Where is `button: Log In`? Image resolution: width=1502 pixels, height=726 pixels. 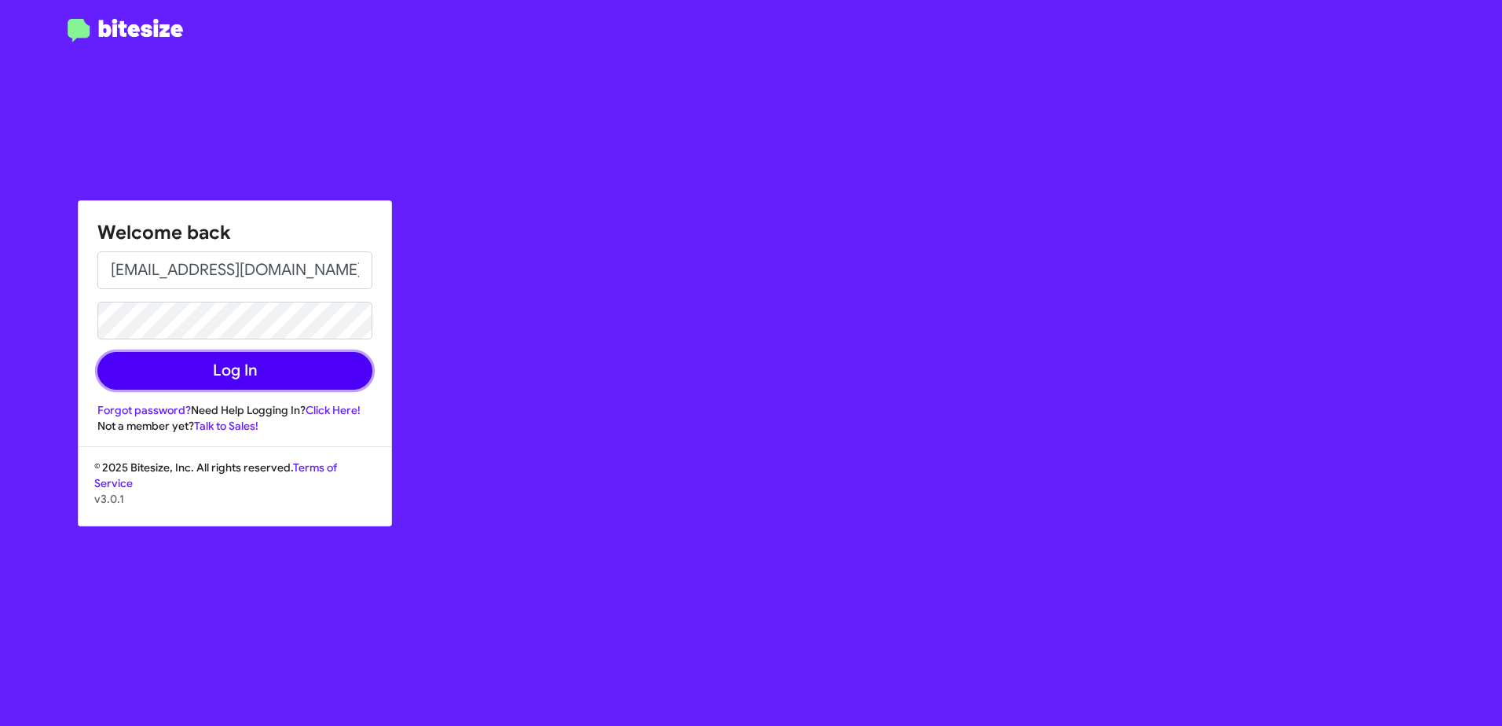
button: Log In is located at coordinates (235, 371).